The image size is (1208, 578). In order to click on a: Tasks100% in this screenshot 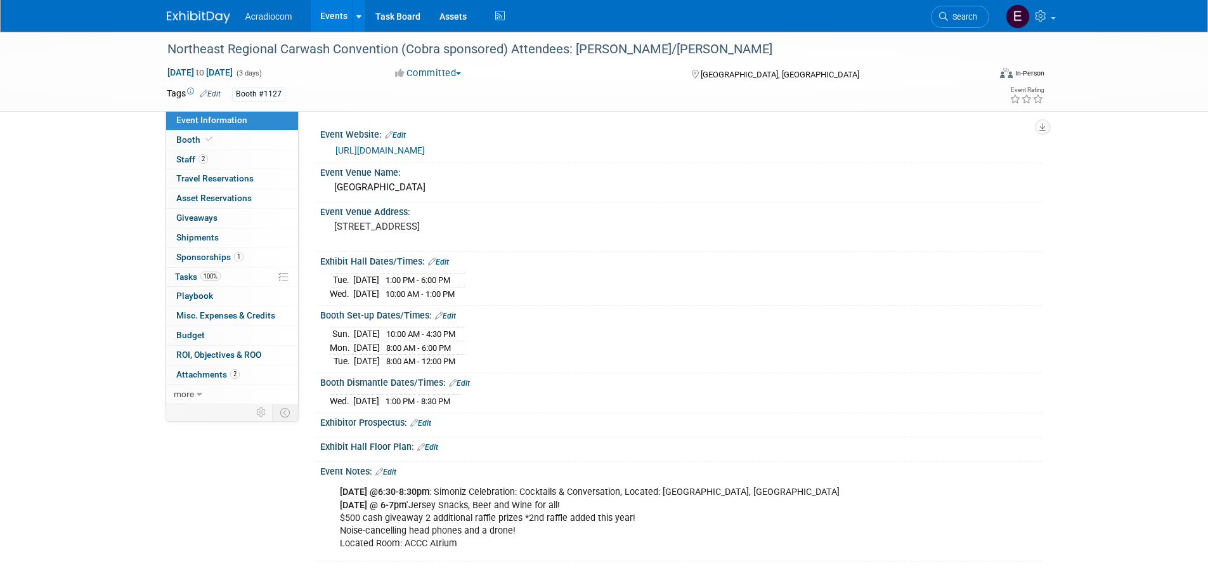, I will do `click(232, 277)`.